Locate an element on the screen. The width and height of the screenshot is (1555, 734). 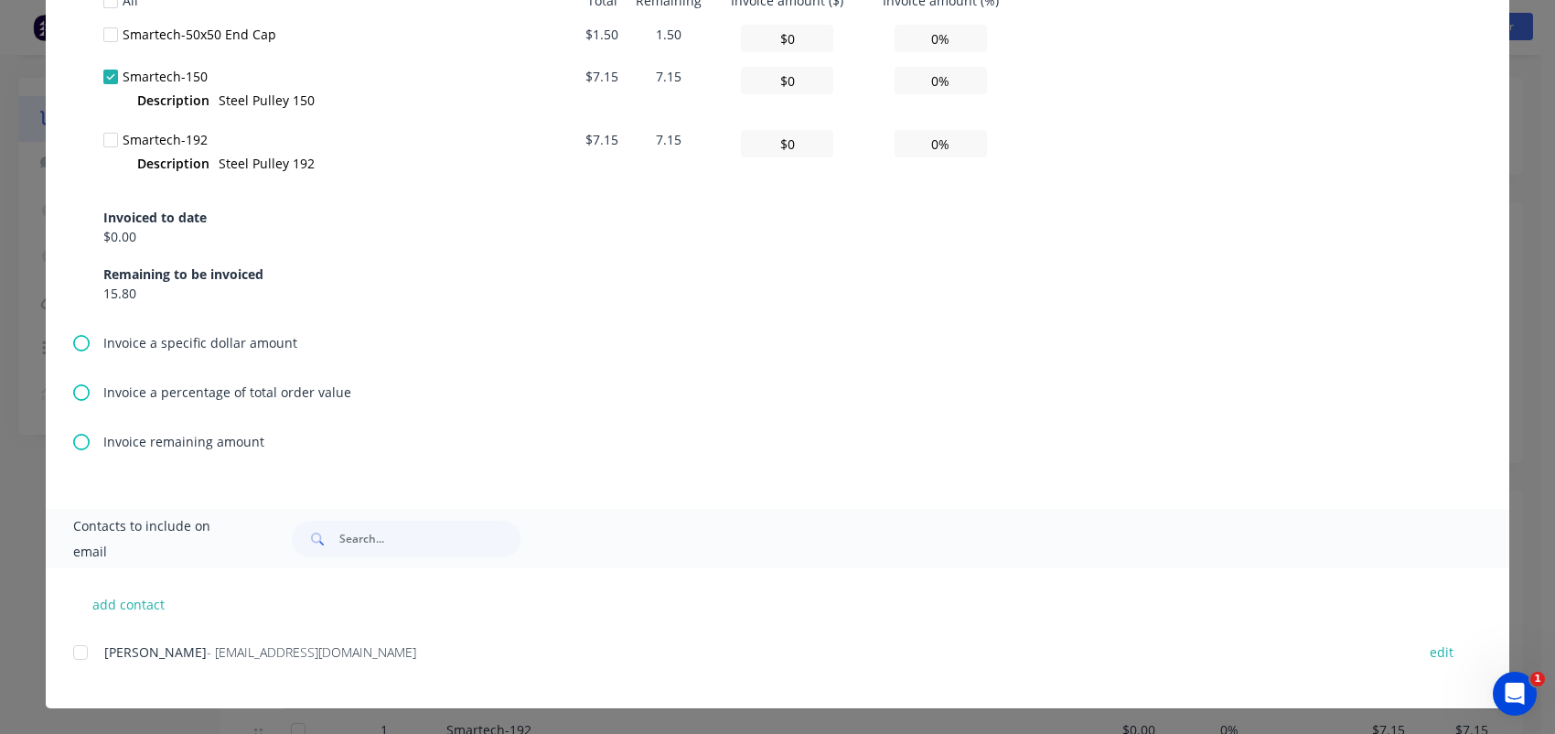
div: Smartech-150 is located at coordinates (351, 76).